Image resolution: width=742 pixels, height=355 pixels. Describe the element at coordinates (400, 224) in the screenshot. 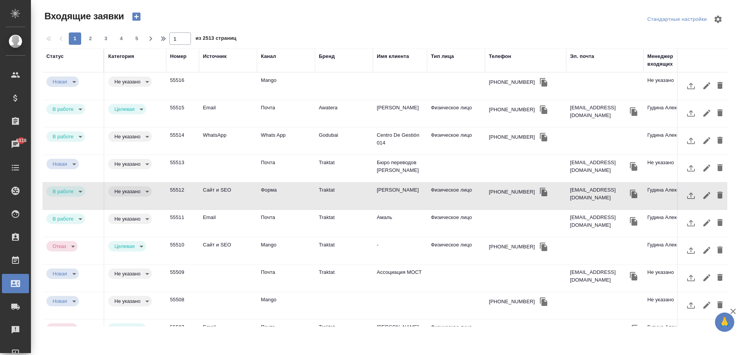

I see `td: Амаль` at that location.